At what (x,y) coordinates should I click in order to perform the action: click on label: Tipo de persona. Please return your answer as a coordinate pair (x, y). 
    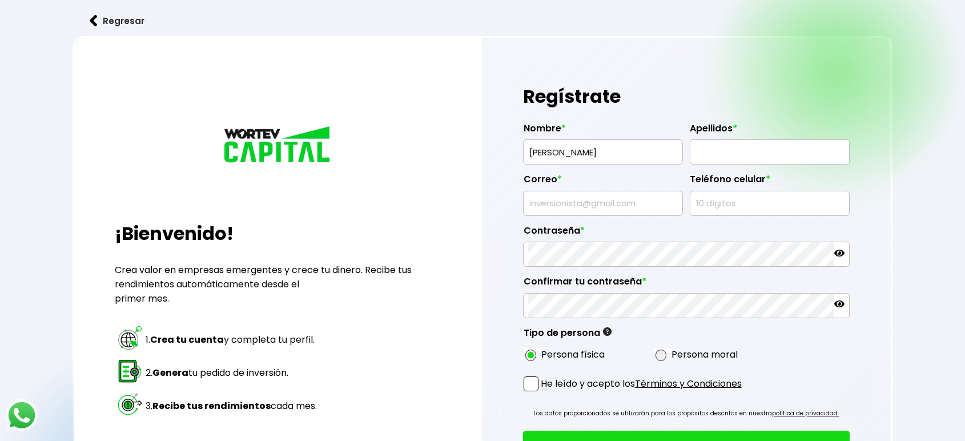
    Looking at the image, I should click on (567, 336).